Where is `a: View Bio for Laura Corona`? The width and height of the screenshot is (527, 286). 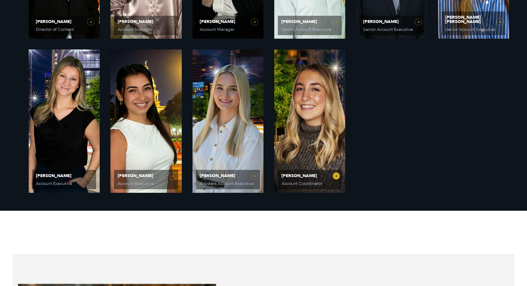
a: View Bio for Laura Corona is located at coordinates (146, 121).